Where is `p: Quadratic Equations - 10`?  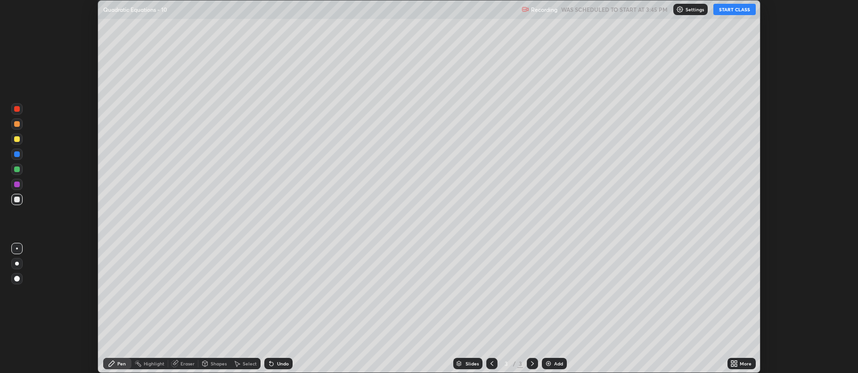 p: Quadratic Equations - 10 is located at coordinates (135, 9).